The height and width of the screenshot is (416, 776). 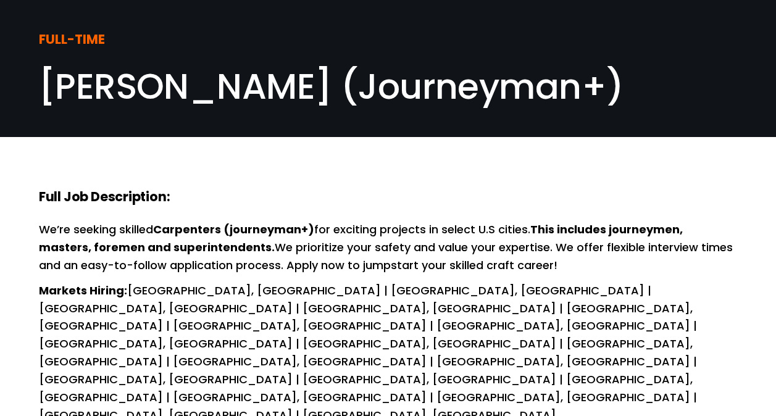 I want to click on strong: Carpenters (journeyman+), so click(x=233, y=229).